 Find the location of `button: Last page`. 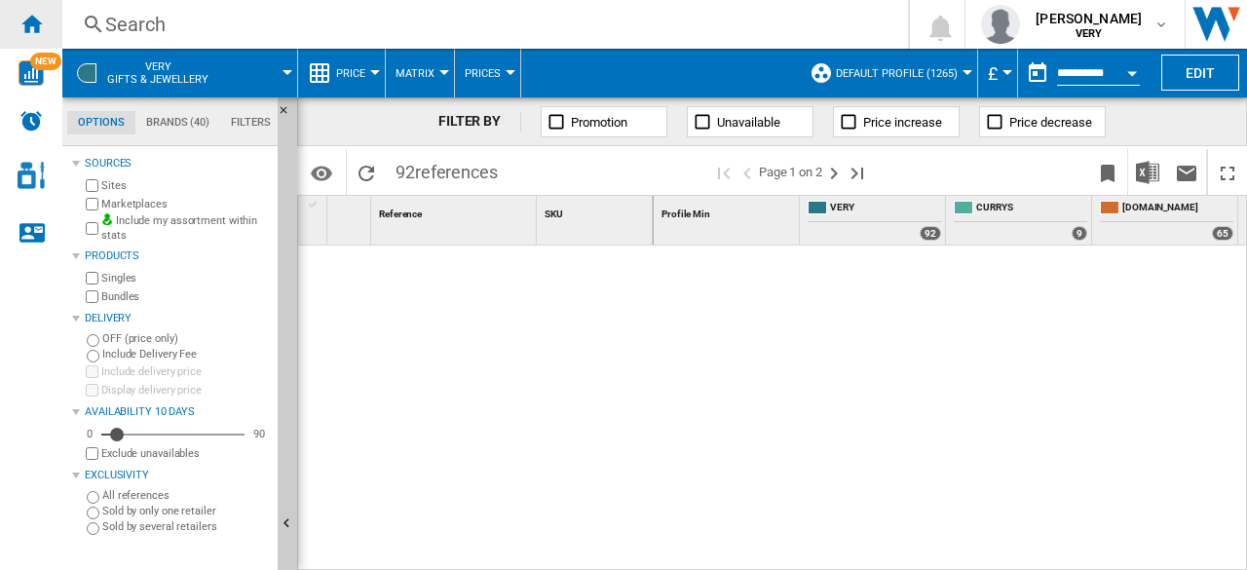

button: Last page is located at coordinates (858, 172).